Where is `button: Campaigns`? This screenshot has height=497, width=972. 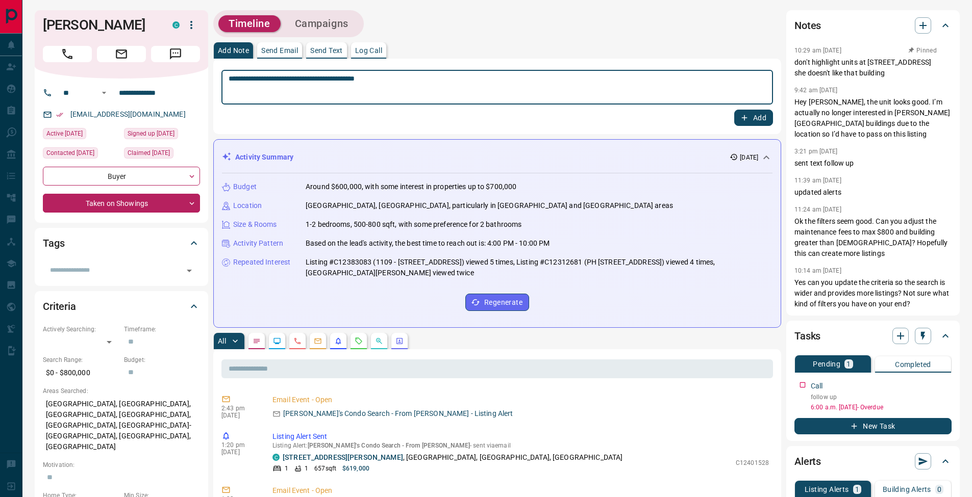 button: Campaigns is located at coordinates (321, 23).